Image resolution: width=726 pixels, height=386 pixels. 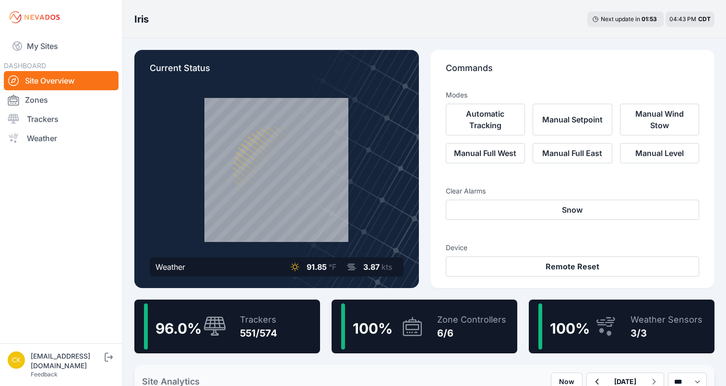 I want to click on button: Manual Full East, so click(x=573, y=153).